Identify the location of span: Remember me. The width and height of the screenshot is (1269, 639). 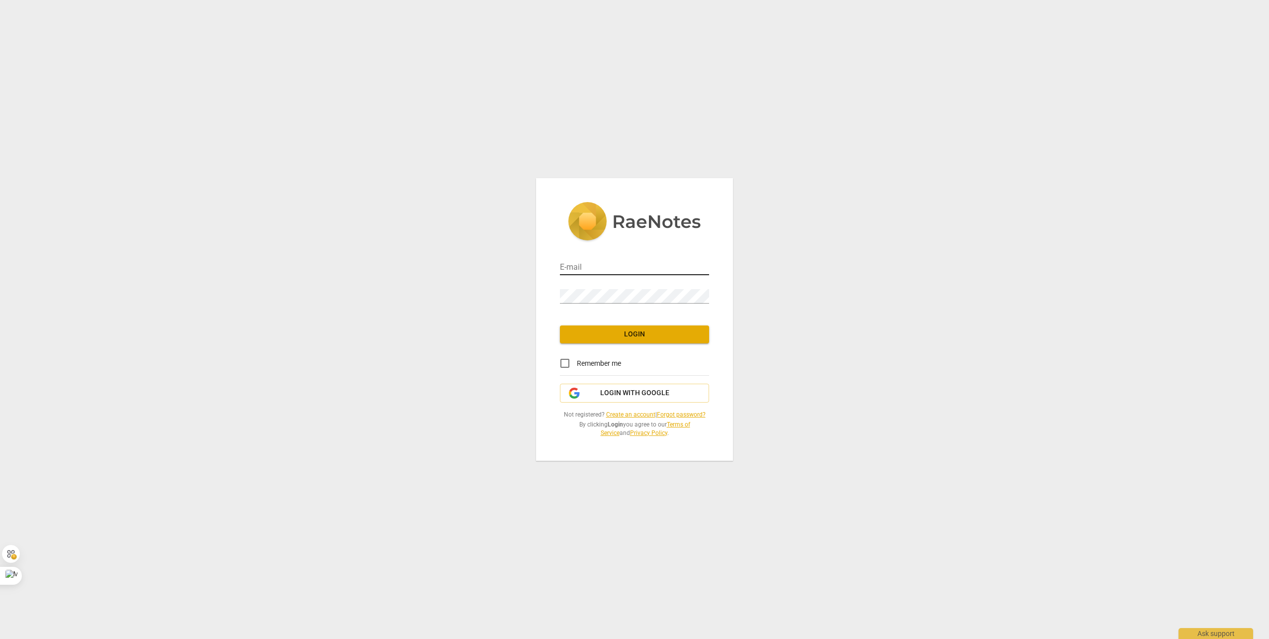
(599, 363).